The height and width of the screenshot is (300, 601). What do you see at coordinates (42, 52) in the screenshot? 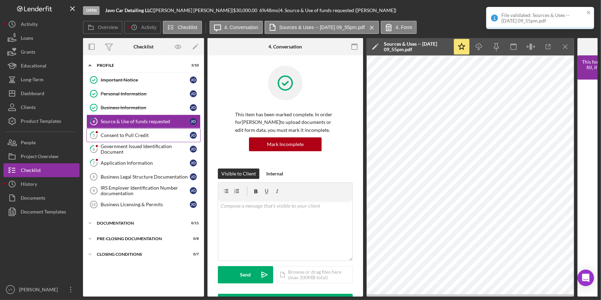
I see `a: Grants` at bounding box center [42, 52].